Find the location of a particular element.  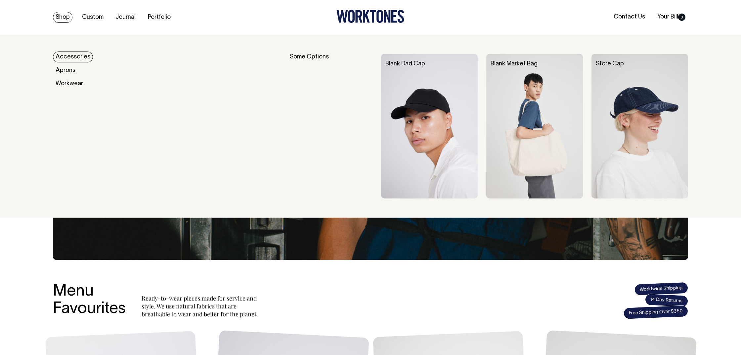

a: Blank Dad Cap is located at coordinates (405, 64).